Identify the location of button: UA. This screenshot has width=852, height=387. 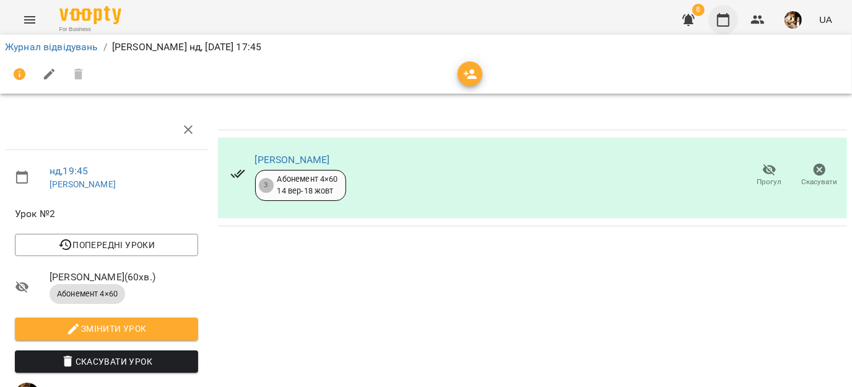
(826, 19).